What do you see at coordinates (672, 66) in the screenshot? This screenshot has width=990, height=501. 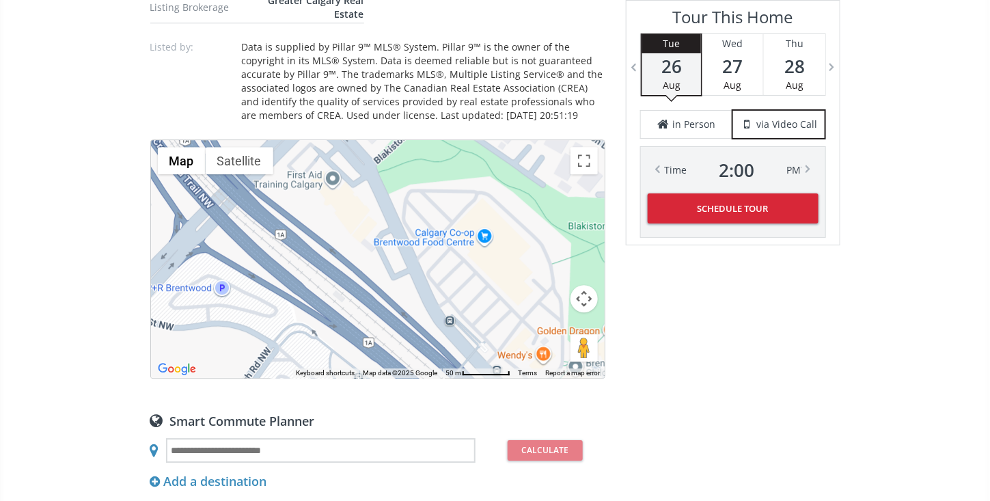 I see `span: 26` at bounding box center [672, 66].